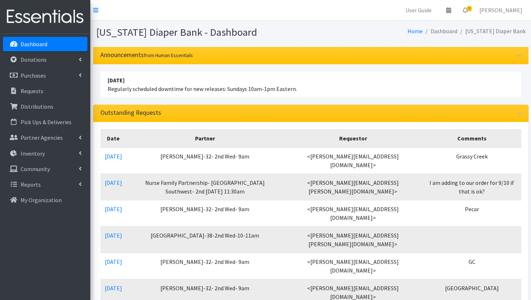  What do you see at coordinates (418, 10) in the screenshot?
I see `a: User Guide` at bounding box center [418, 10].